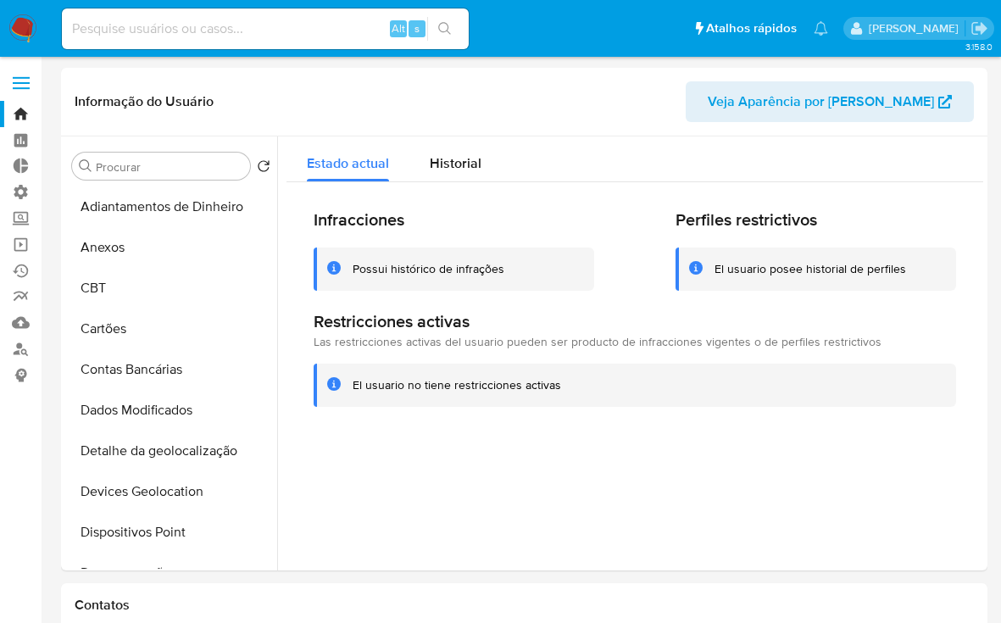 The width and height of the screenshot is (1001, 623). Describe the element at coordinates (979, 28) in the screenshot. I see `a: Sair` at that location.